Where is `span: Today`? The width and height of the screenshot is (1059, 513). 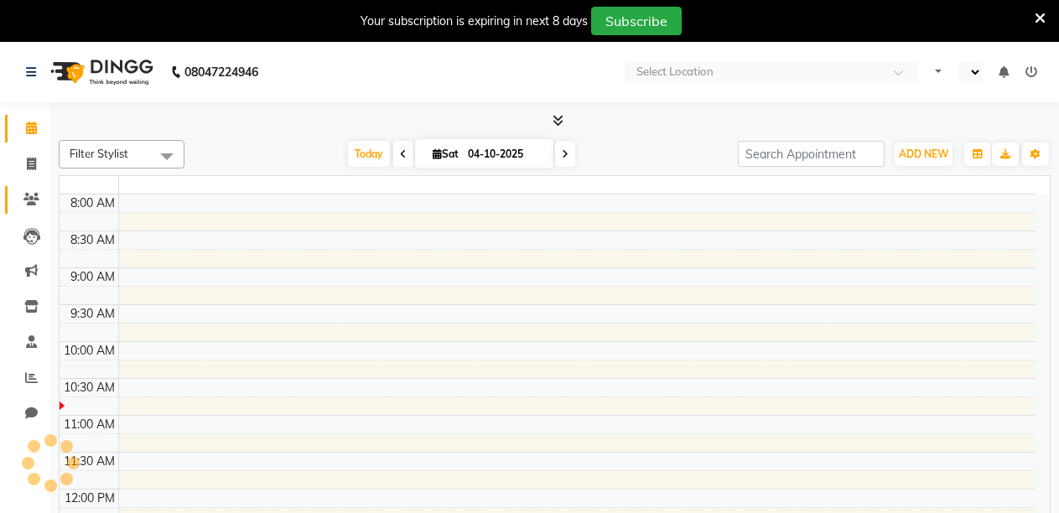
span: Today is located at coordinates (369, 153).